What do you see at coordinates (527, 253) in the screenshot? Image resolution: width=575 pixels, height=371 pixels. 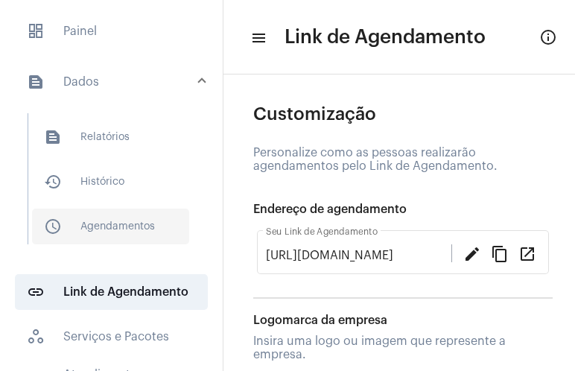 I see `mat-icon: open_in_new` at bounding box center [527, 253].